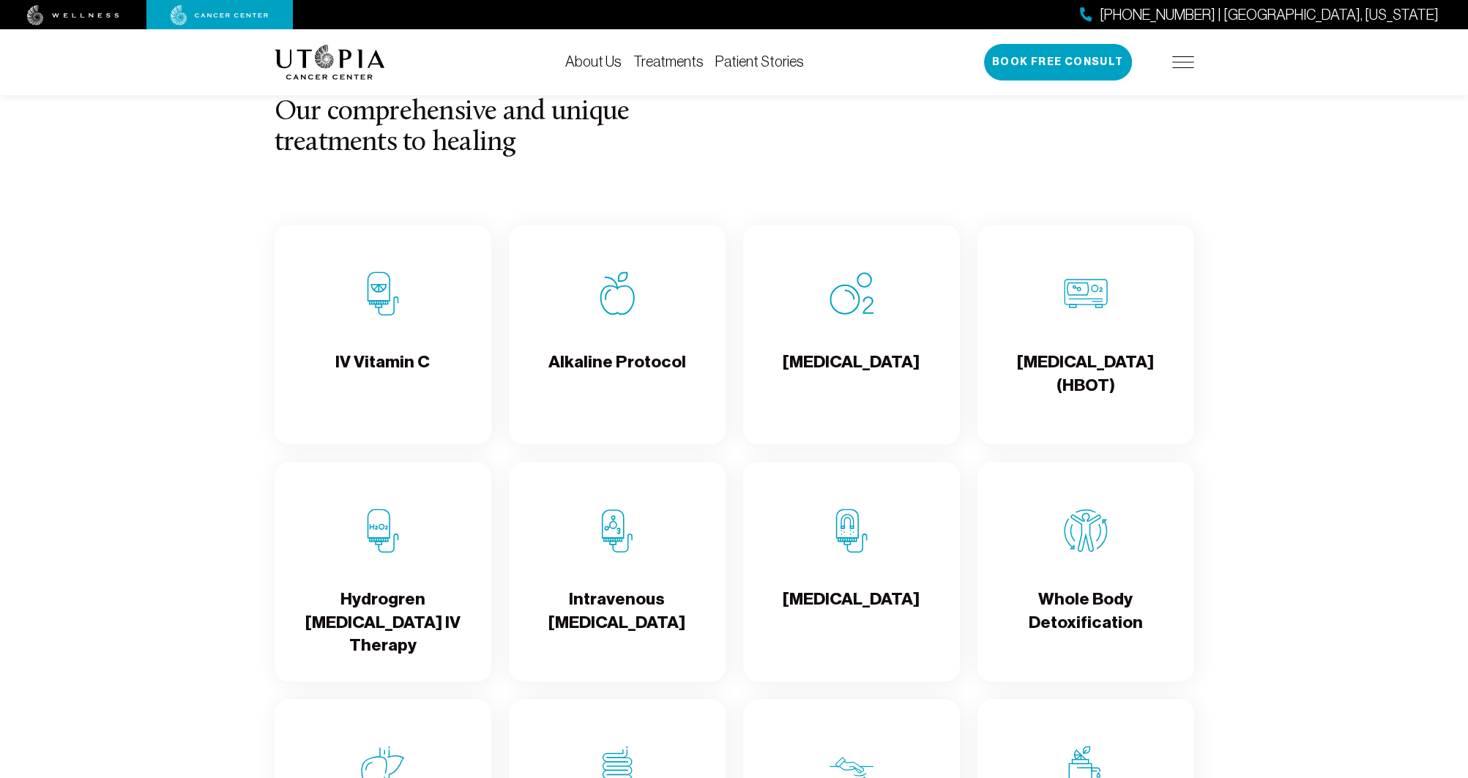  What do you see at coordinates (1058, 62) in the screenshot?
I see `button: Book Free Consult` at bounding box center [1058, 62].